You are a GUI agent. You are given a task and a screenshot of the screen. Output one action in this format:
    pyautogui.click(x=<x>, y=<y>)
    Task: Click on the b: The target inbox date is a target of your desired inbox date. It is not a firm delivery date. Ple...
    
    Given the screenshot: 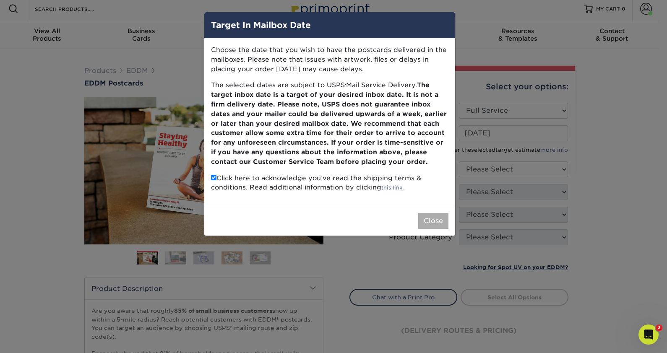 What is the action you would take?
    pyautogui.click(x=329, y=123)
    